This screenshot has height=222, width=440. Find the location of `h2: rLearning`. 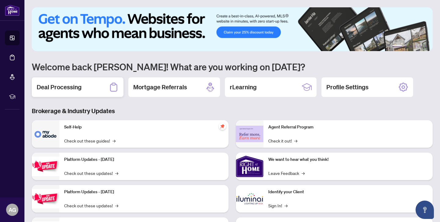

h2: rLearning is located at coordinates (243, 87).